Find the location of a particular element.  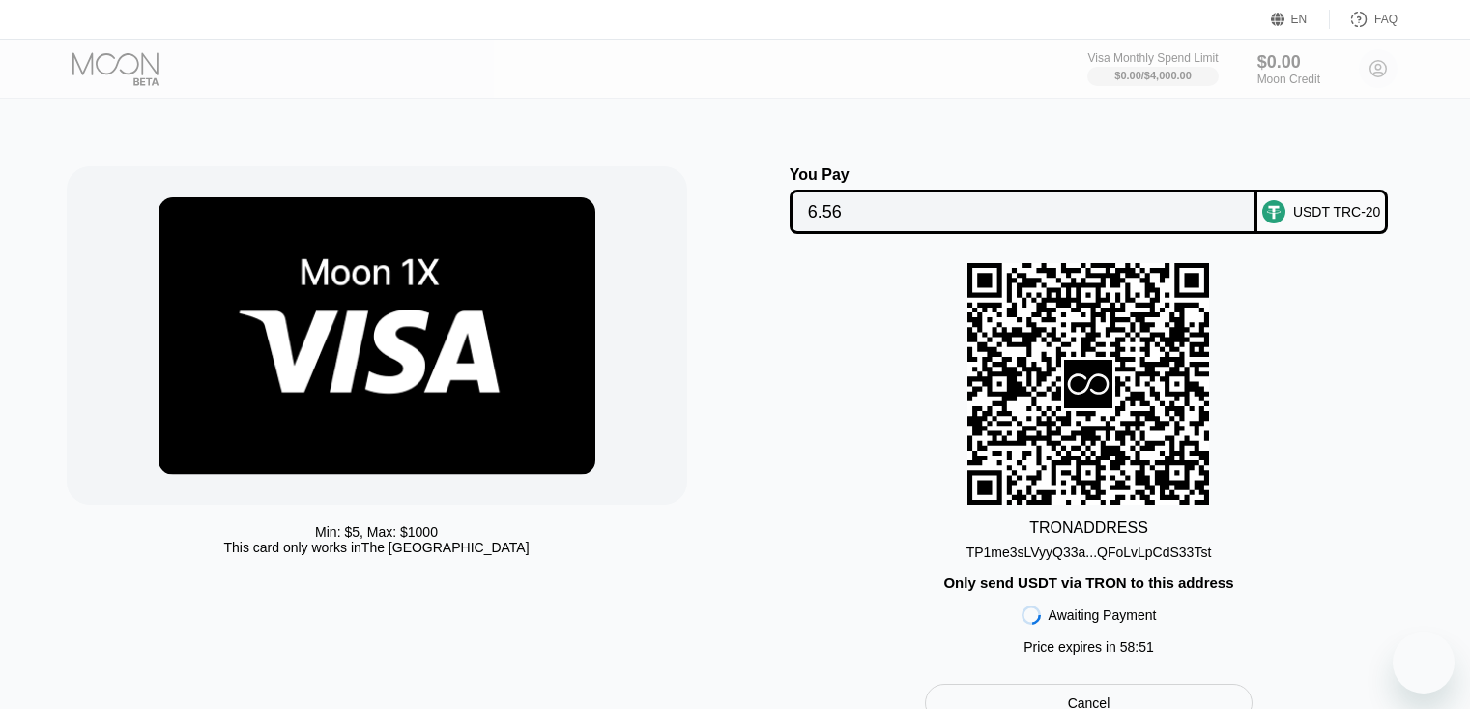

div: Only send USDT via TRON to this address is located at coordinates (1088, 582).